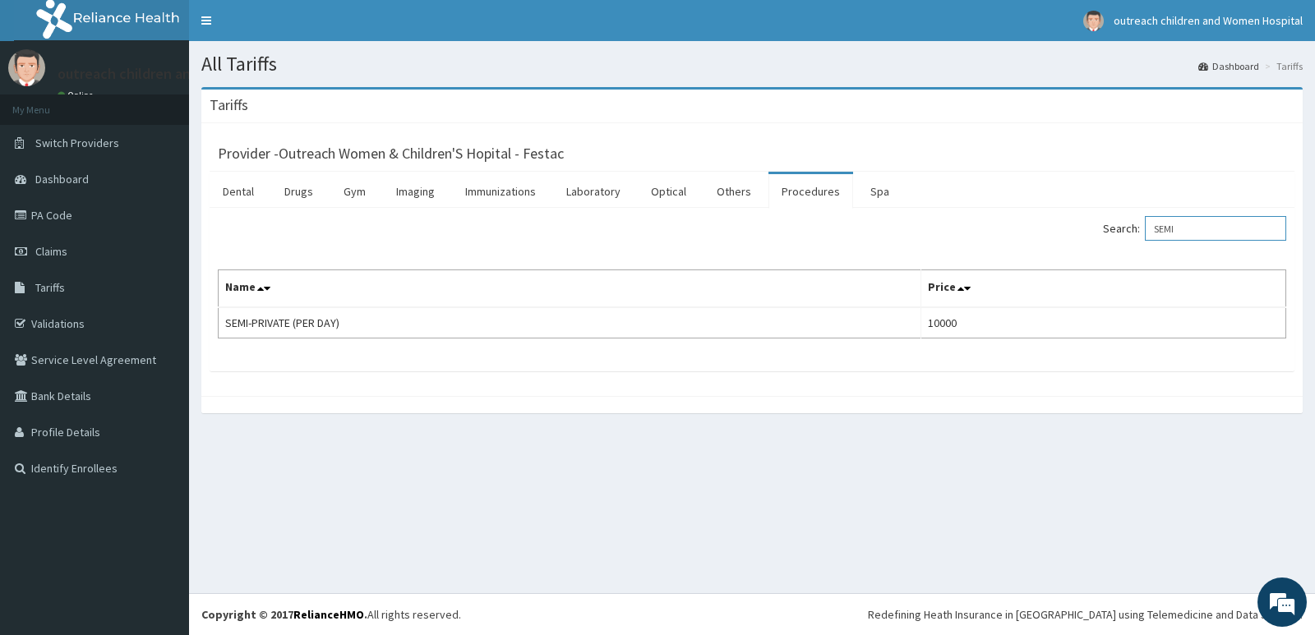 The height and width of the screenshot is (635, 1315). I want to click on img: d_794563401_company_1708531726252_794563401, so click(48, 103).